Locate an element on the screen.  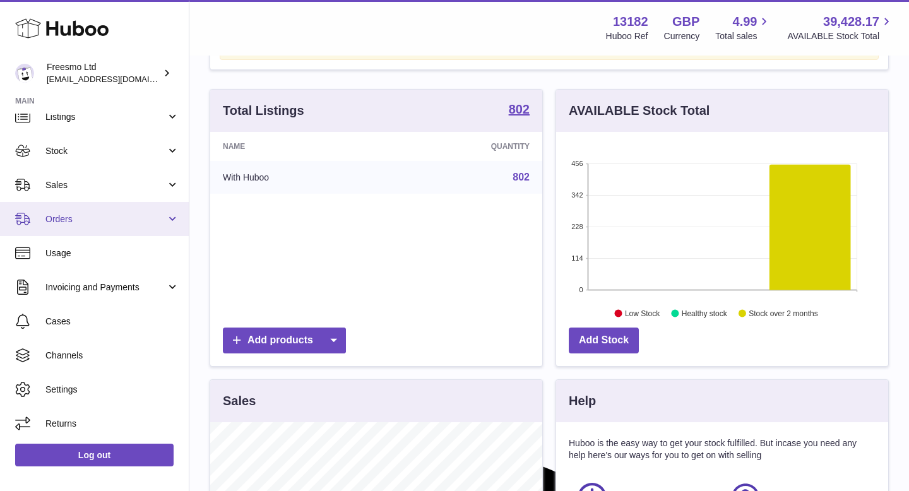
div: Huboo Ref is located at coordinates (627, 36).